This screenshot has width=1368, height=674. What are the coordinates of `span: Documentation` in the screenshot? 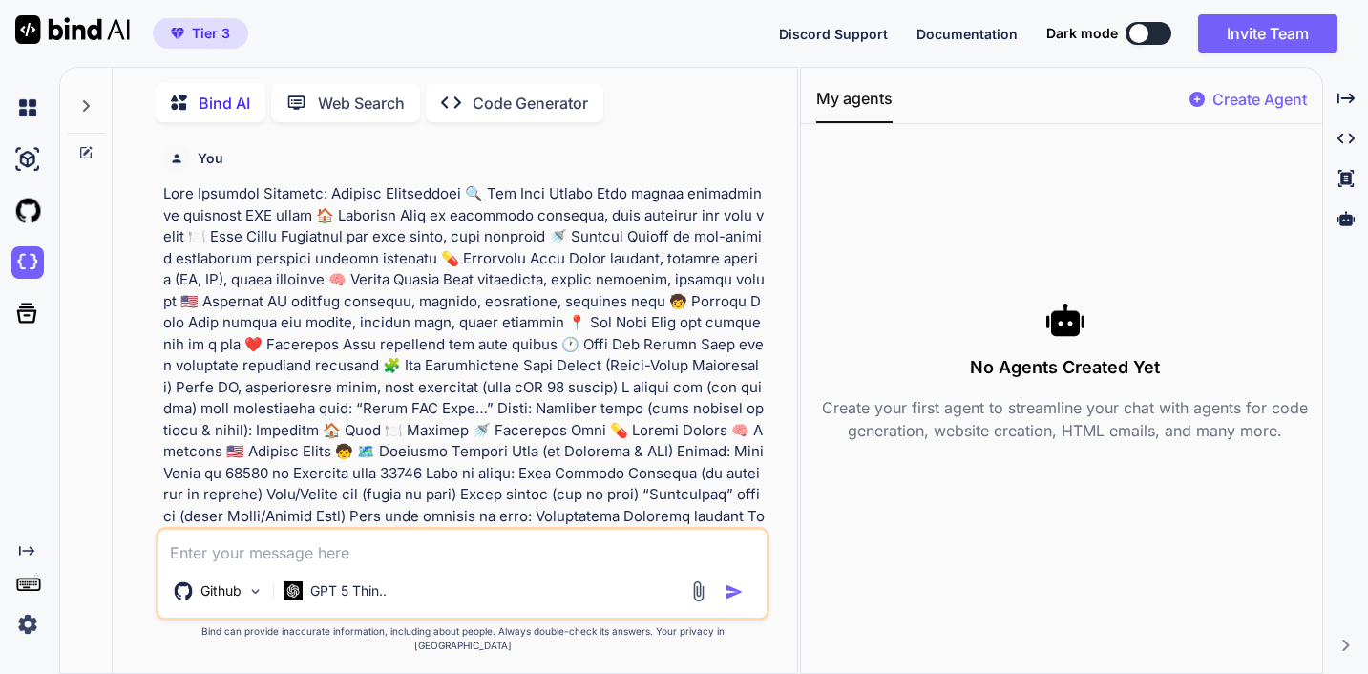 It's located at (967, 33).